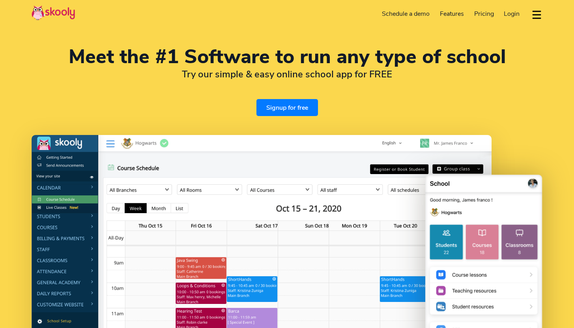  Describe the element at coordinates (484, 14) in the screenshot. I see `a: Pricing` at that location.